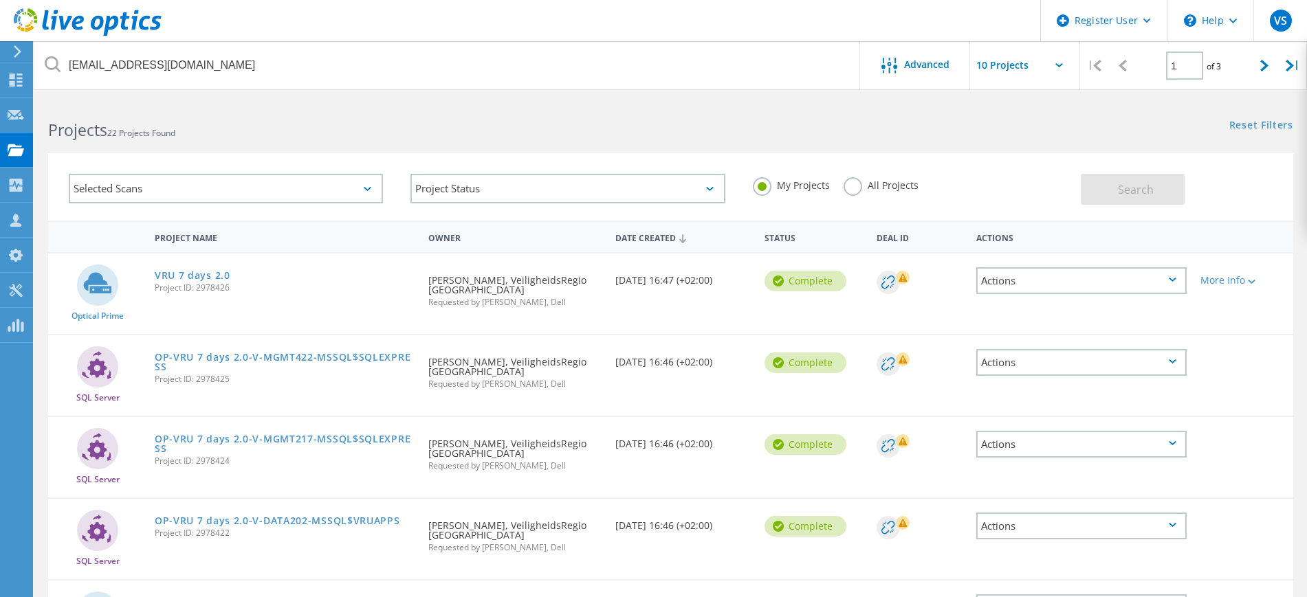 The image size is (1307, 597). Describe the element at coordinates (567, 188) in the screenshot. I see `div: Project Status` at that location.